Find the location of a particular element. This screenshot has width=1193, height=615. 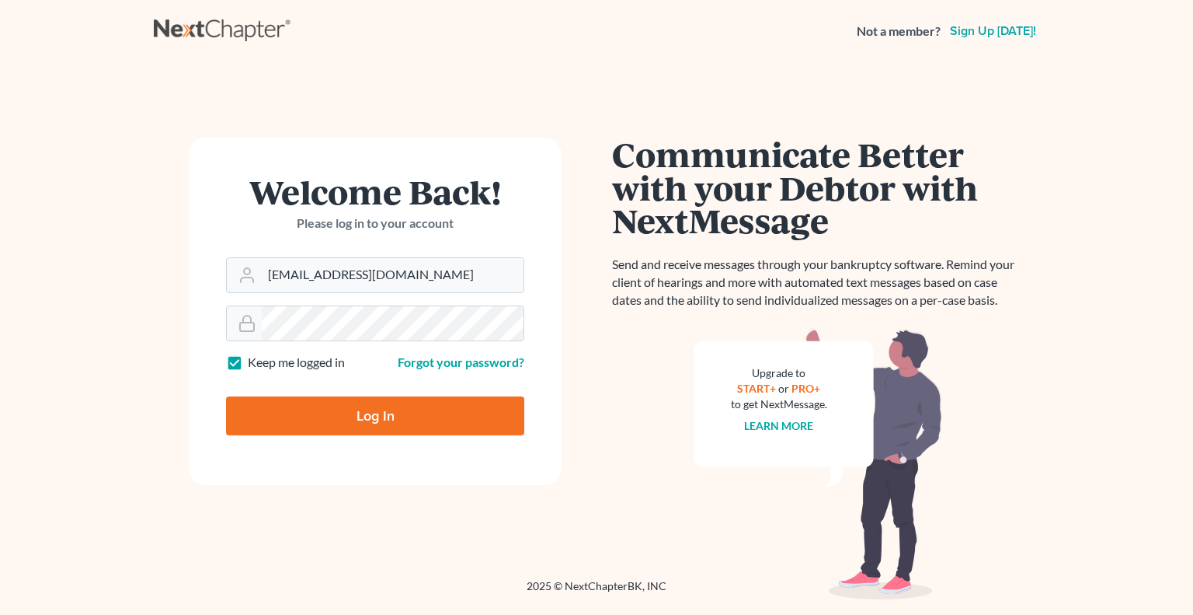

input: Log In is located at coordinates (375, 416).